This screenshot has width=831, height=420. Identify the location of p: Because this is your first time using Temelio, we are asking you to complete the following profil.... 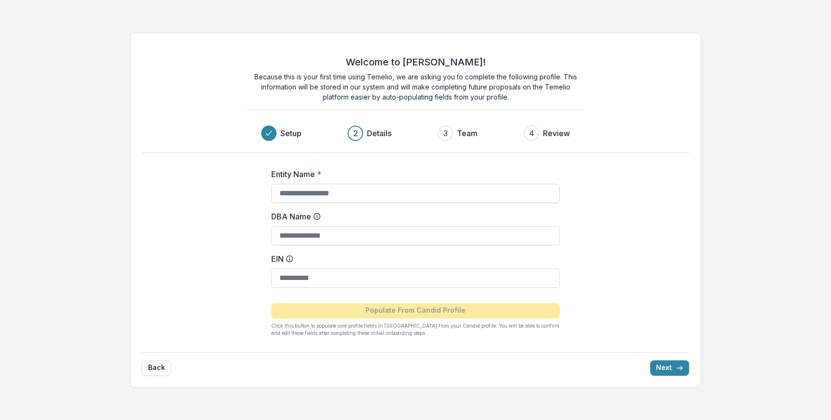
(416, 87).